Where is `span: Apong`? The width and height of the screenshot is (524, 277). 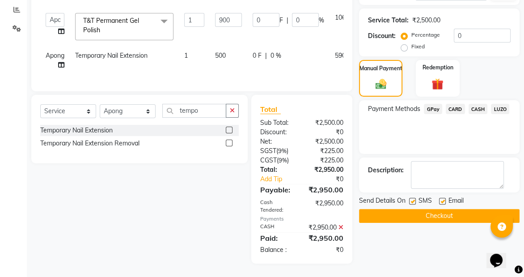 span: Apong is located at coordinates (55, 55).